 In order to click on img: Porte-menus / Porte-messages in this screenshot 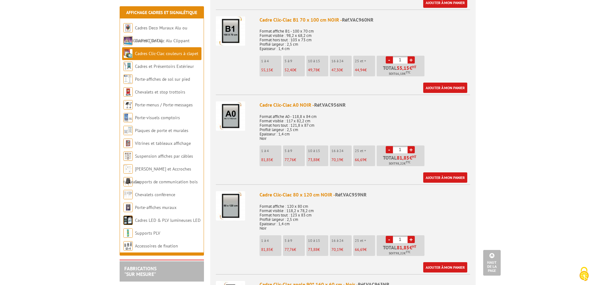, I will do `click(128, 105)`.